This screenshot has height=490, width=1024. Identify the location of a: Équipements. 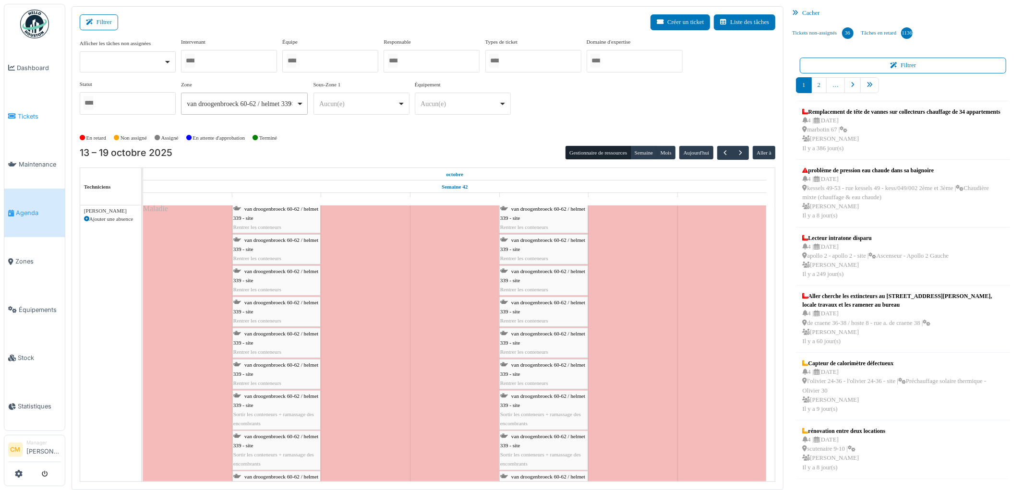
(35, 310).